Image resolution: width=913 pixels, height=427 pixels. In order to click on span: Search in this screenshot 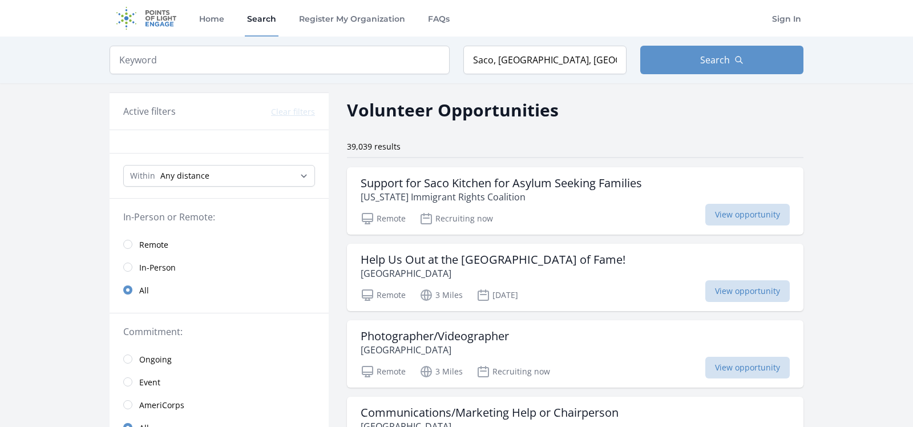, I will do `click(715, 60)`.